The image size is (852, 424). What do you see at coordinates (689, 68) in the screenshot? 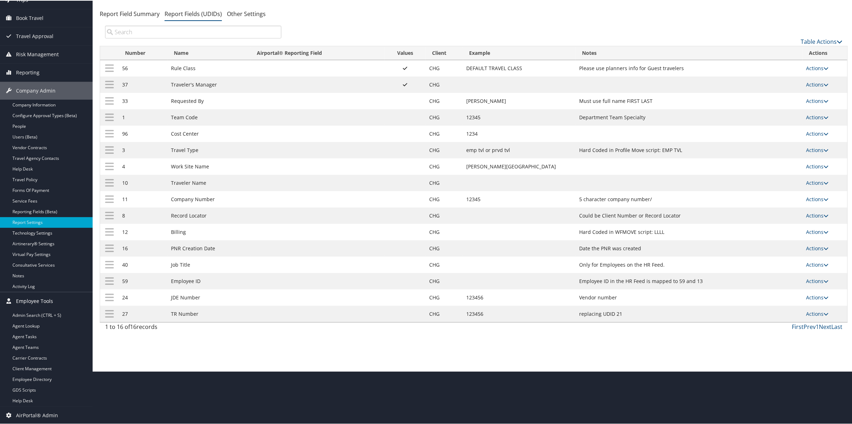
I see `td: Please use planners info for Guest travelers` at bounding box center [689, 68].